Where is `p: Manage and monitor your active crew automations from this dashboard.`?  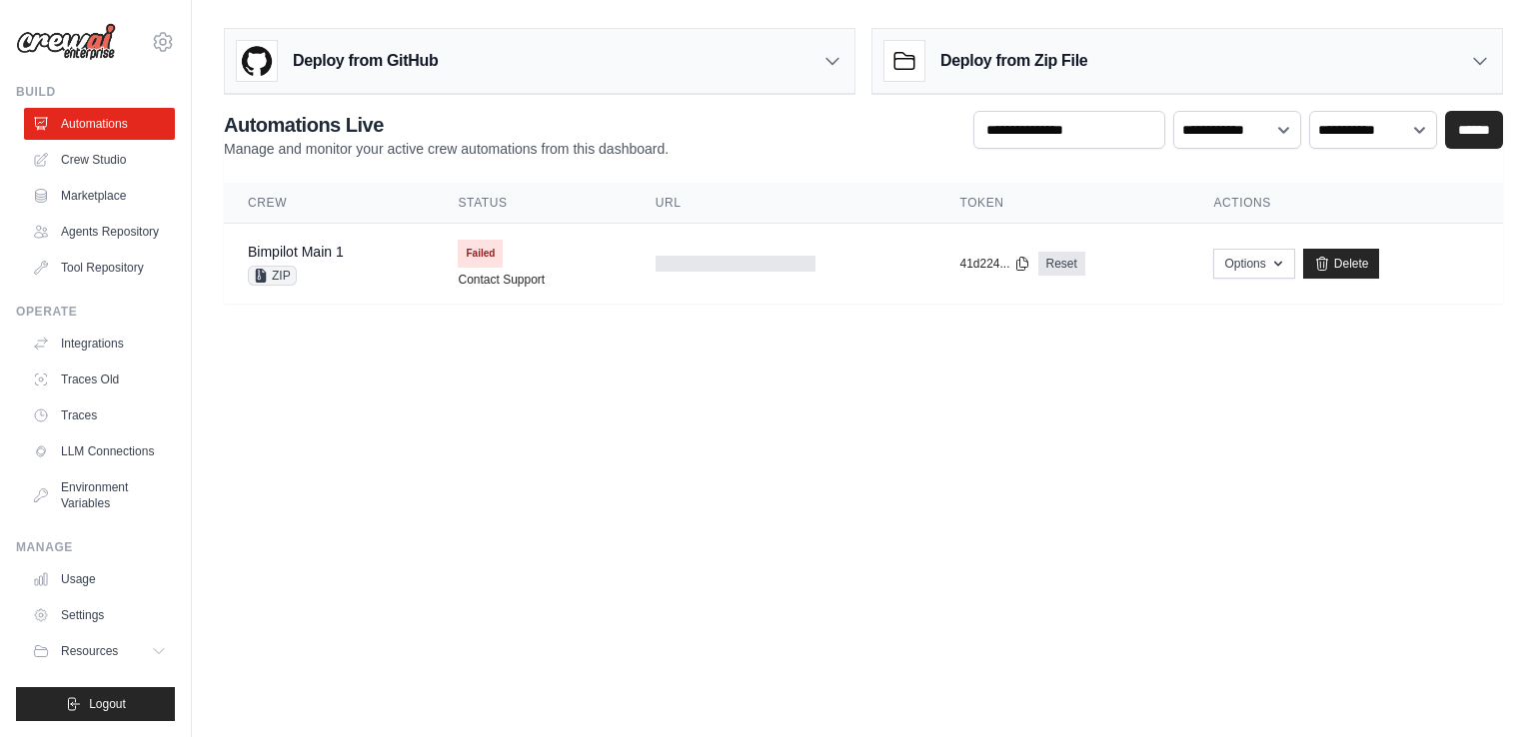
p: Manage and monitor your active crew automations from this dashboard. is located at coordinates (446, 149).